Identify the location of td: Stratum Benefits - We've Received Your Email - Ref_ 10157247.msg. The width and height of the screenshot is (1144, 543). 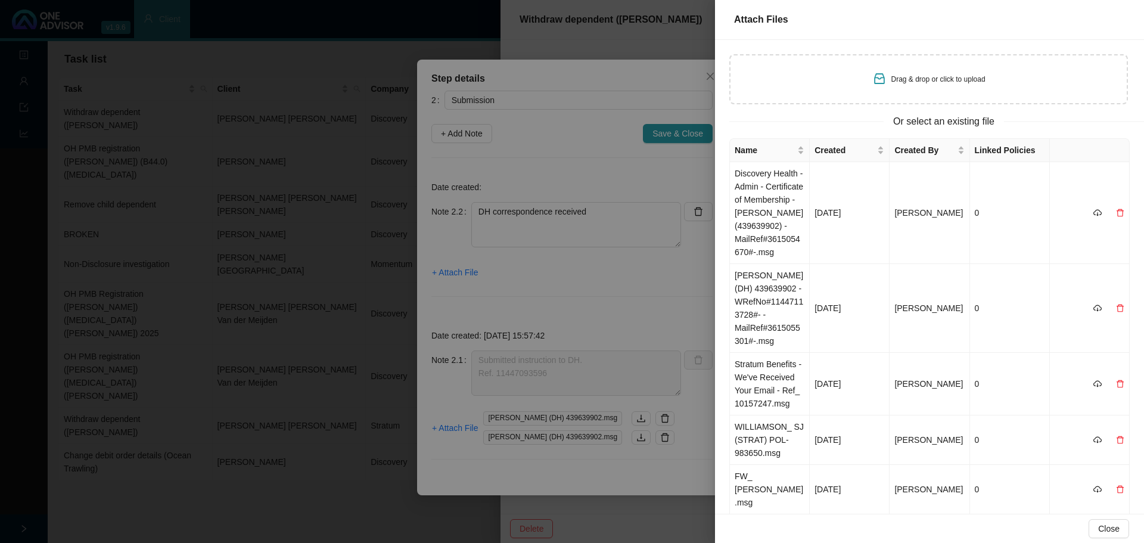
(770, 384).